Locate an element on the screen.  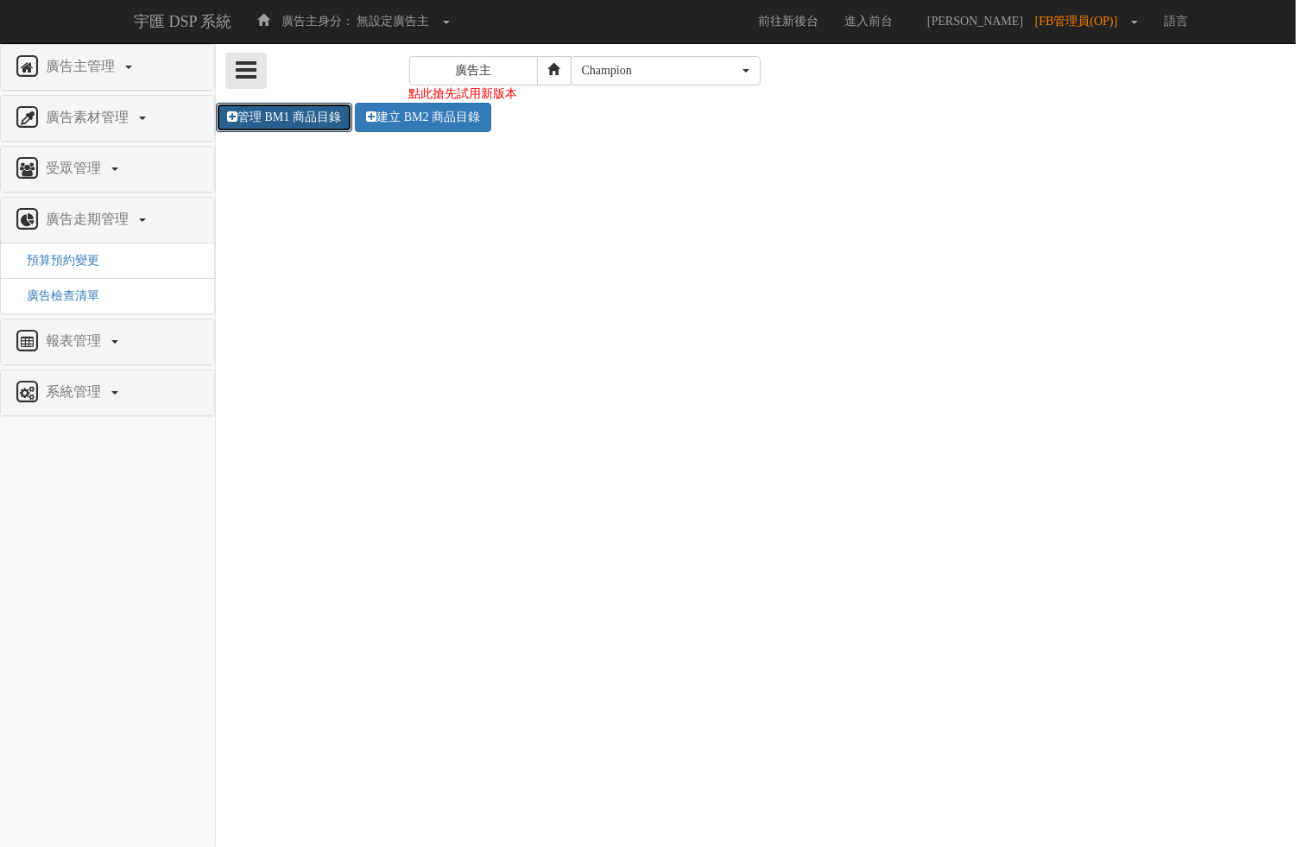
span: 無設定廣告主 is located at coordinates (393, 21).